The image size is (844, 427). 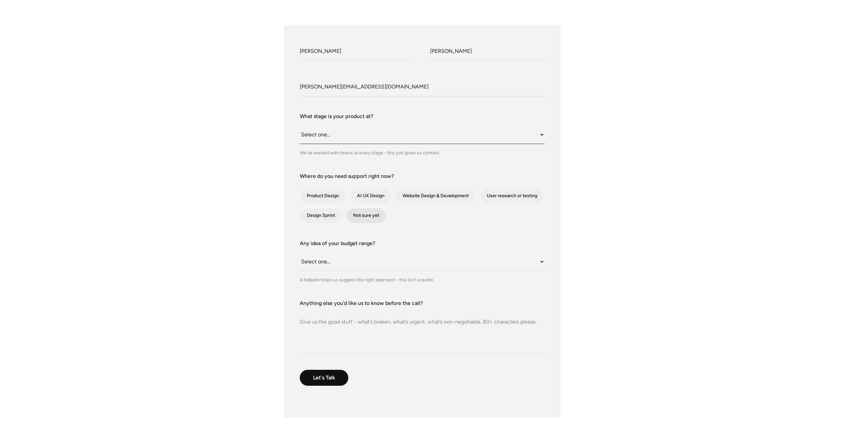 I want to click on form: contact-form, so click(x=422, y=222).